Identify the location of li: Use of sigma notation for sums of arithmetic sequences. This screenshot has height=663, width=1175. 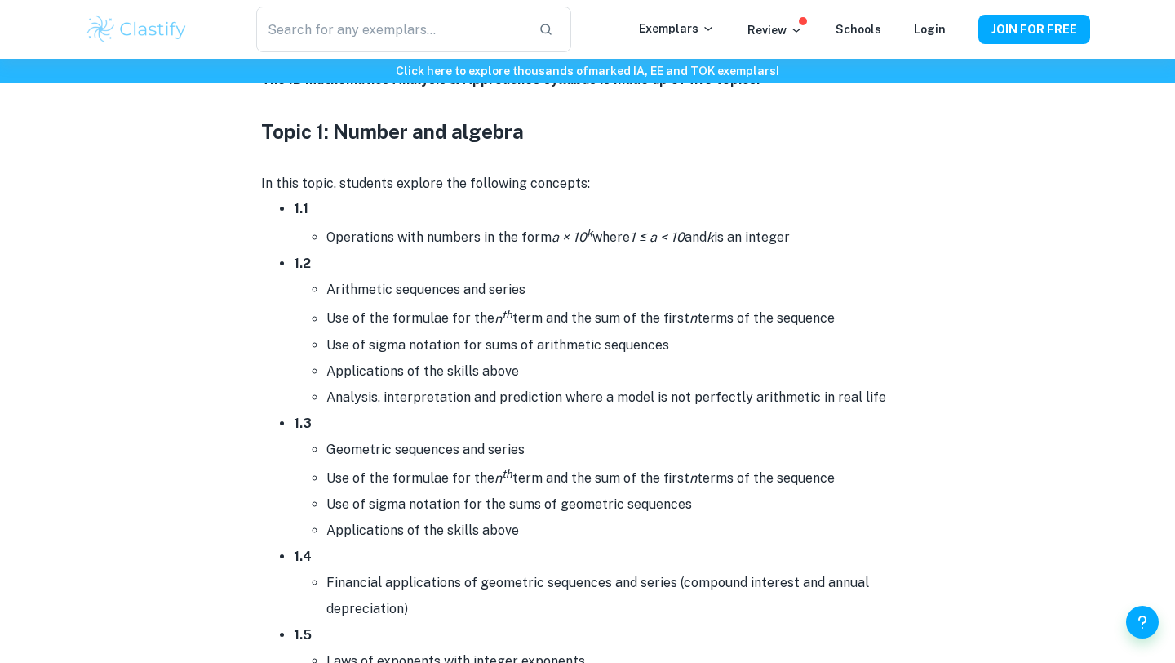
(620, 345).